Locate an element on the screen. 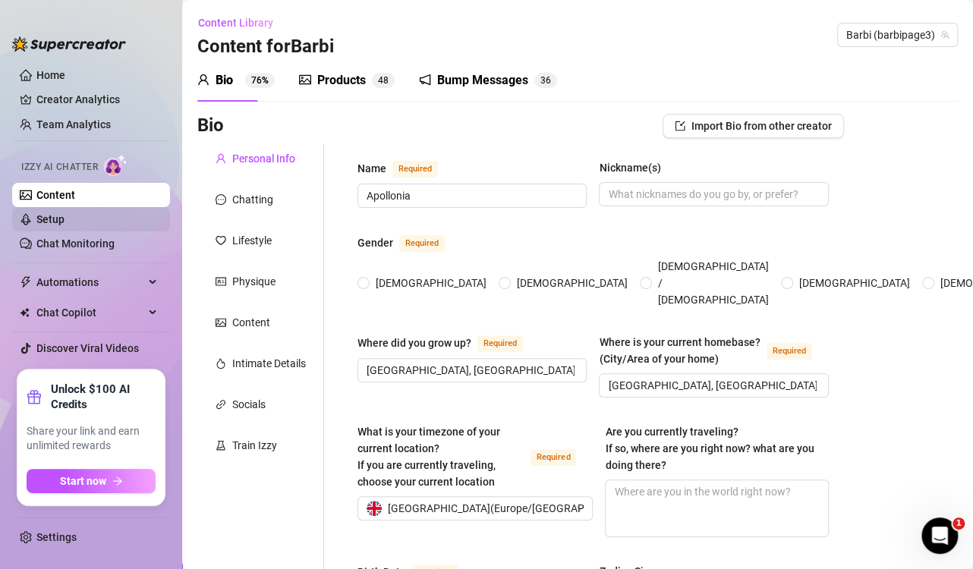 The width and height of the screenshot is (973, 569). h3: Bio is located at coordinates (210, 126).